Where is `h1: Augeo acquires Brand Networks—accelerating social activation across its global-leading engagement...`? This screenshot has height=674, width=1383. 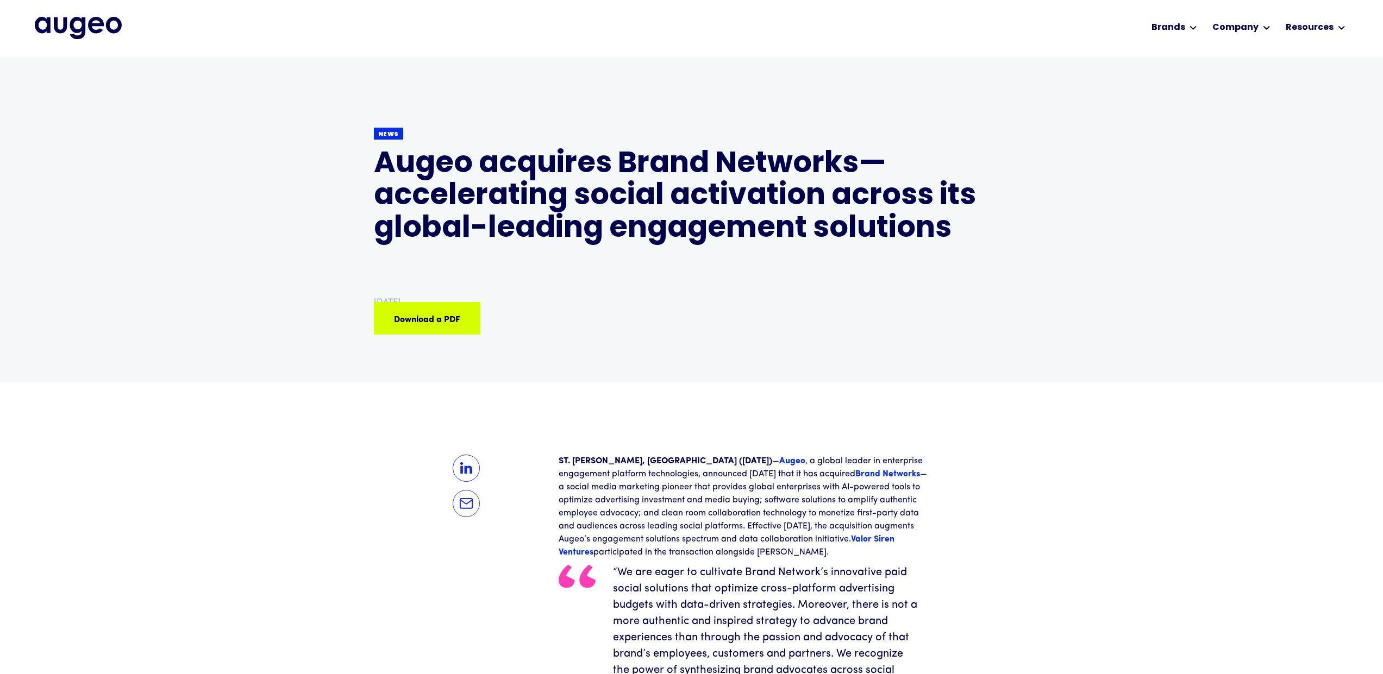 h1: Augeo acquires Brand Networks—accelerating social activation across its global-leading engagement... is located at coordinates (692, 197).